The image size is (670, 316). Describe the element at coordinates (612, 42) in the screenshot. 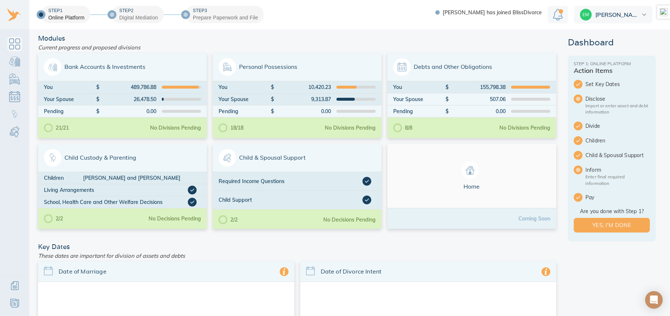

I see `div: Dashboard` at that location.